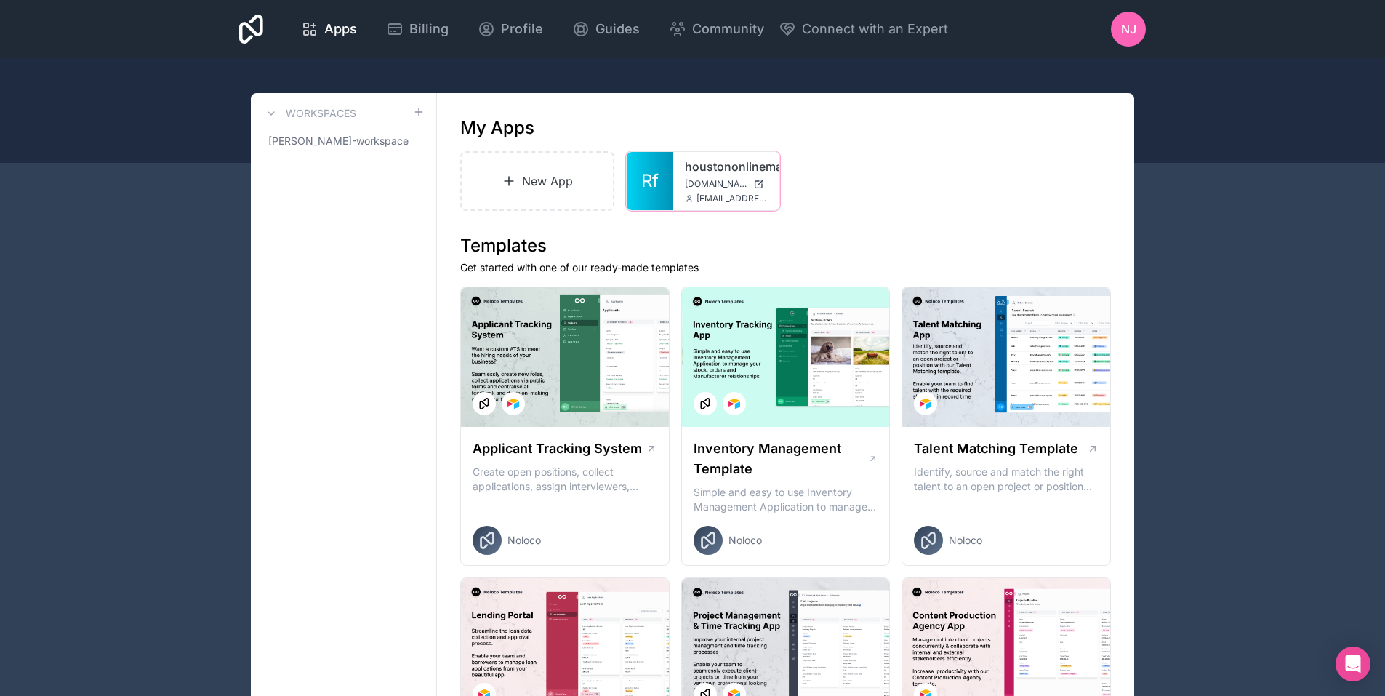 Image resolution: width=1385 pixels, height=696 pixels. I want to click on a: New App, so click(537, 181).